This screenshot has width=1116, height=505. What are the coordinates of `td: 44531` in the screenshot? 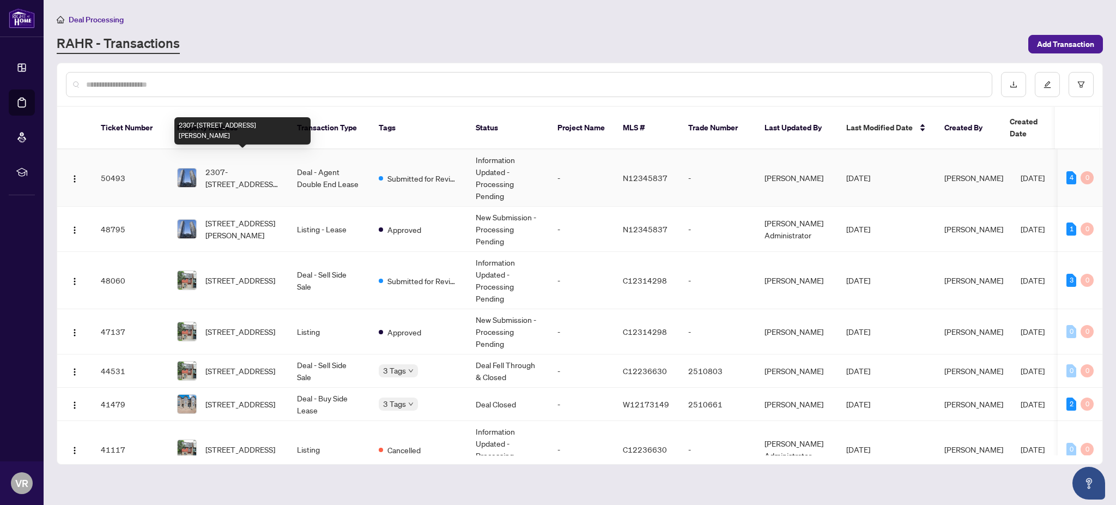 It's located at (130, 371).